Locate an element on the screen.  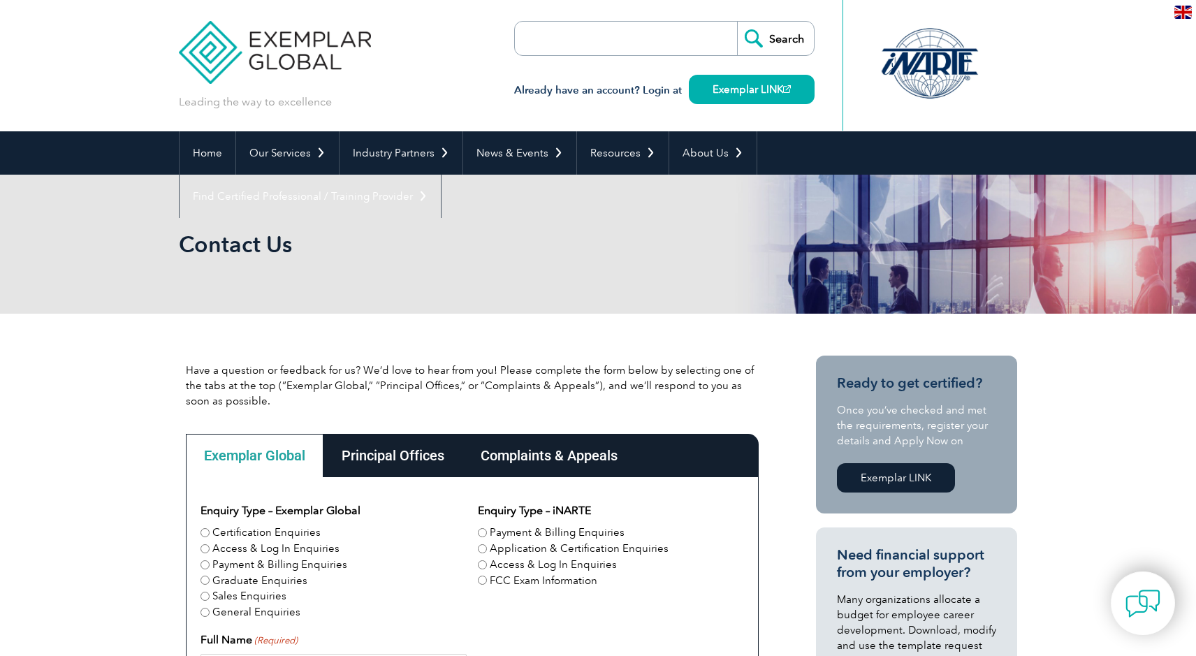
img: en is located at coordinates (1183, 12).